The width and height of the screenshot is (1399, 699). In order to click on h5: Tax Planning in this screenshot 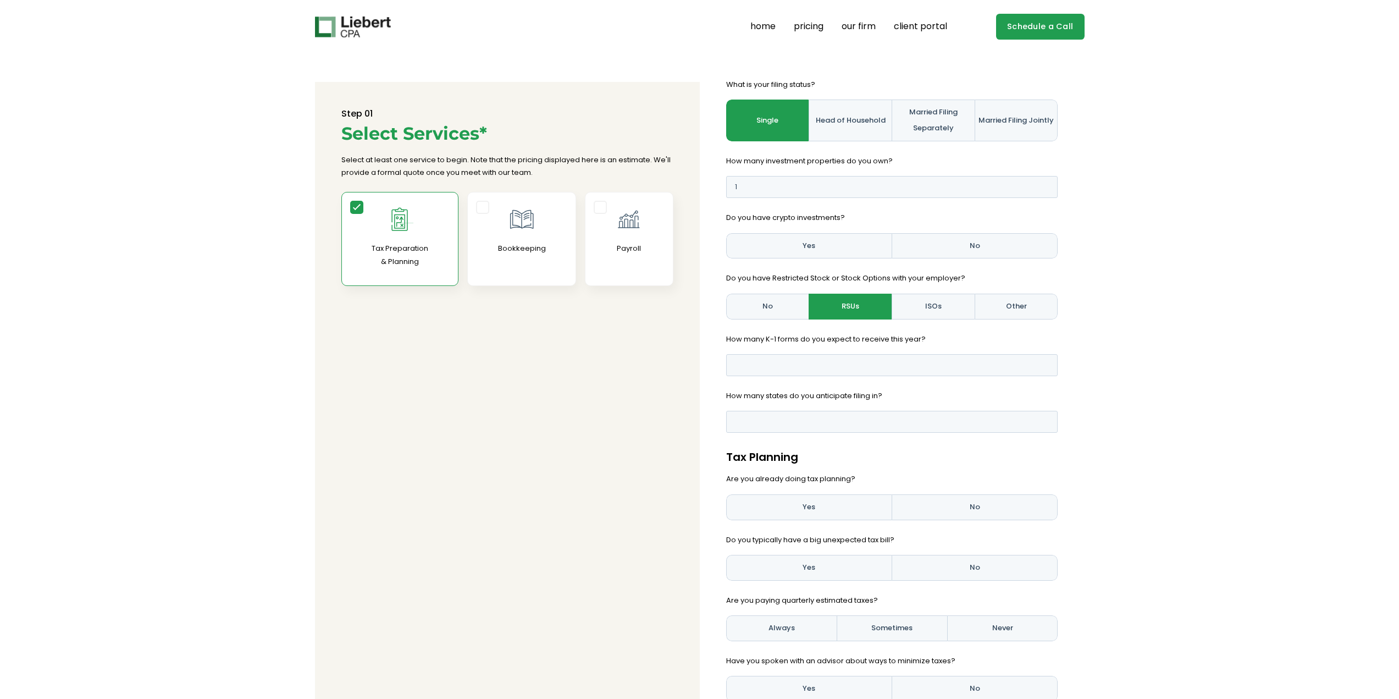, I will do `click(892, 457)`.